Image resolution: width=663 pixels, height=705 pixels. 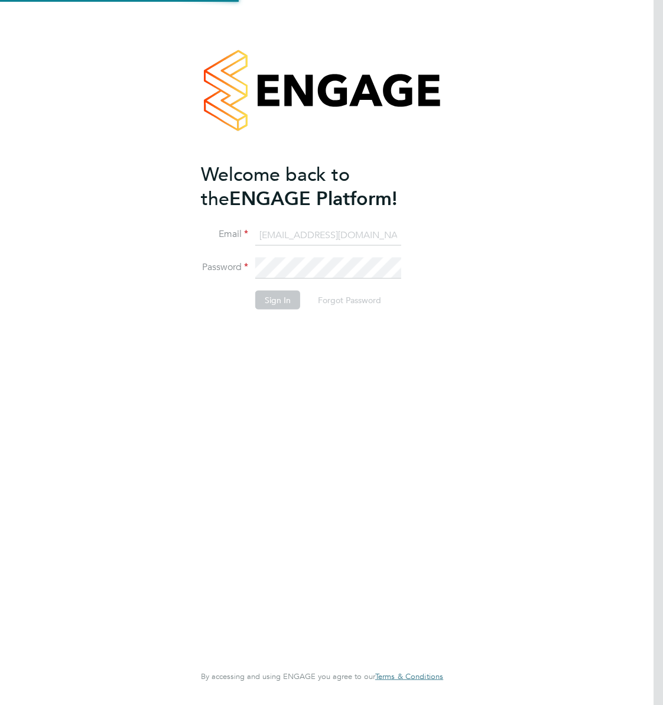 I want to click on button: Sign In, so click(x=278, y=300).